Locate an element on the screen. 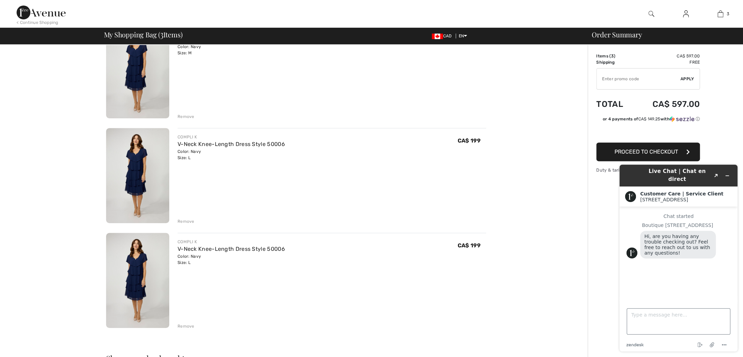 This screenshot has height=357, width=743. img: My Bag is located at coordinates (721, 14).